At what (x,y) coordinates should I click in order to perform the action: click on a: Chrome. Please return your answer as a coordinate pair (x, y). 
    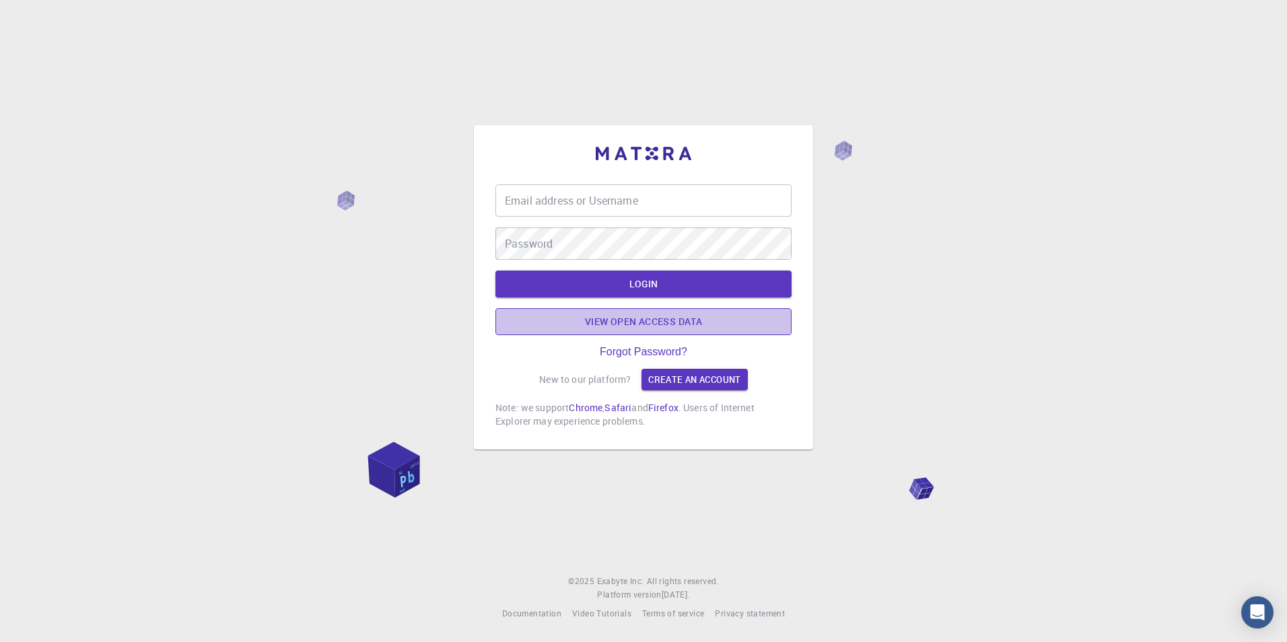
    Looking at the image, I should click on (586, 407).